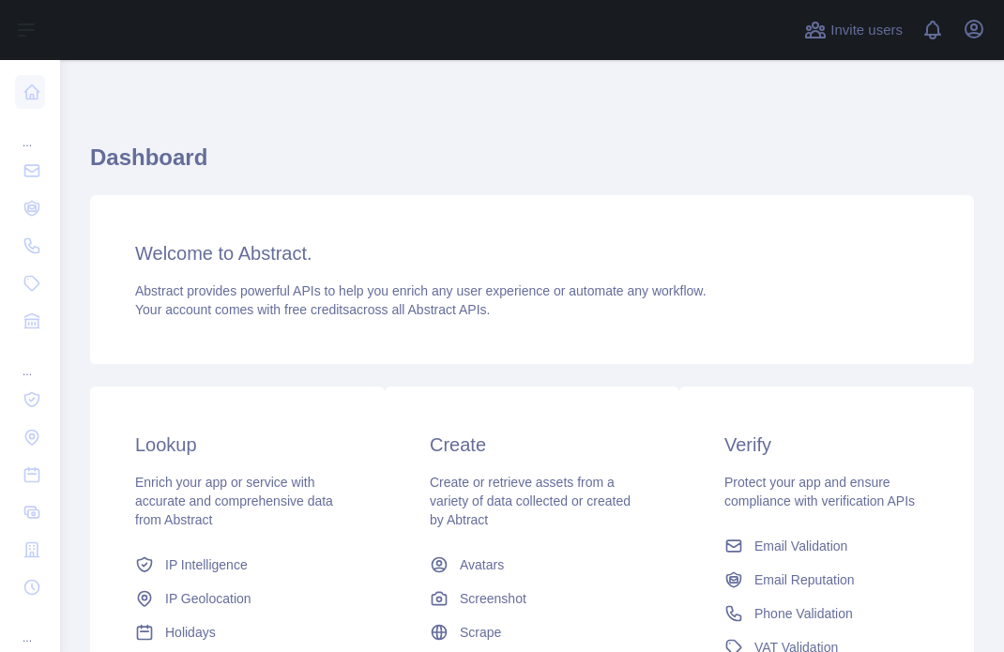  What do you see at coordinates (530, 501) in the screenshot?
I see `span: Create or retrieve assets from a variety of data collected or created by Abtract` at bounding box center [530, 501].